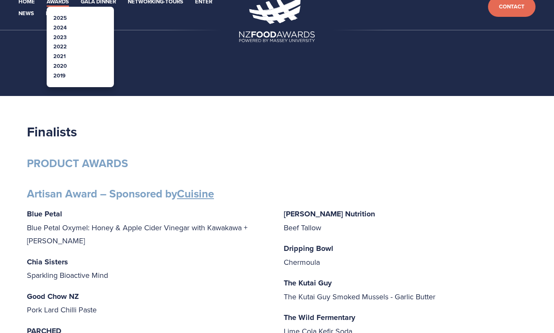  I want to click on a: 2020, so click(60, 66).